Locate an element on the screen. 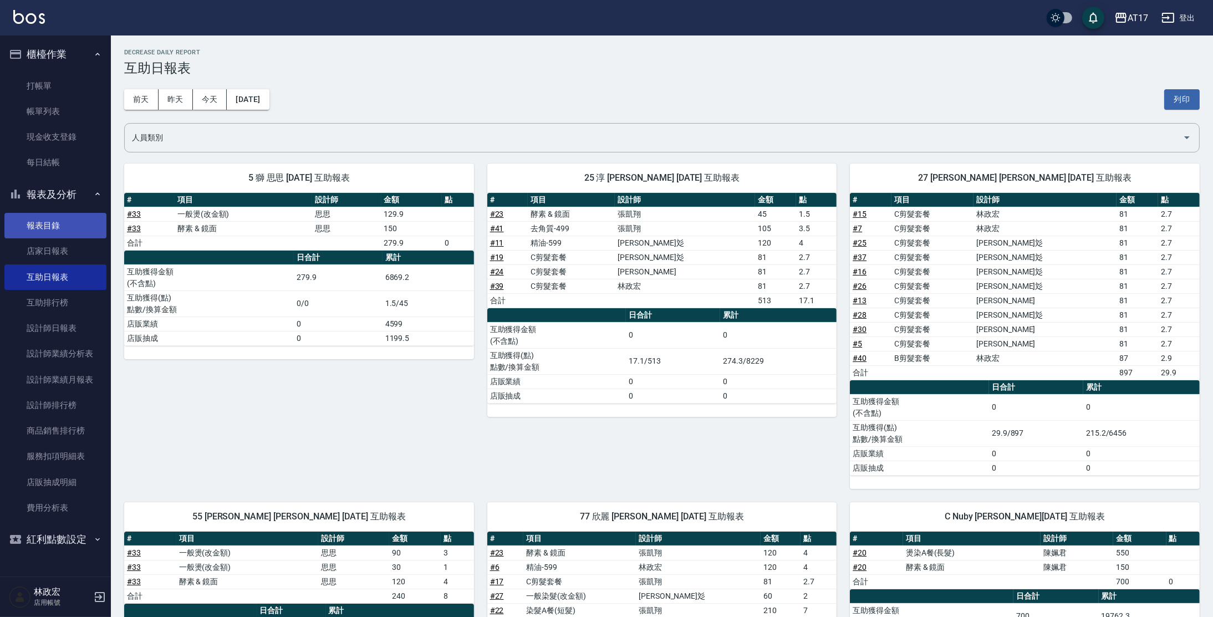 This screenshot has height=617, width=1213. a: 店販抽成明細 is located at coordinates (55, 482).